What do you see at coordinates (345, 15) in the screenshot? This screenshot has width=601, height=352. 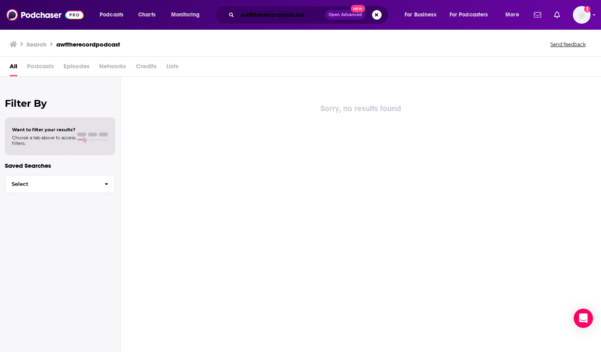 I see `span: Open Advanced` at bounding box center [345, 15].